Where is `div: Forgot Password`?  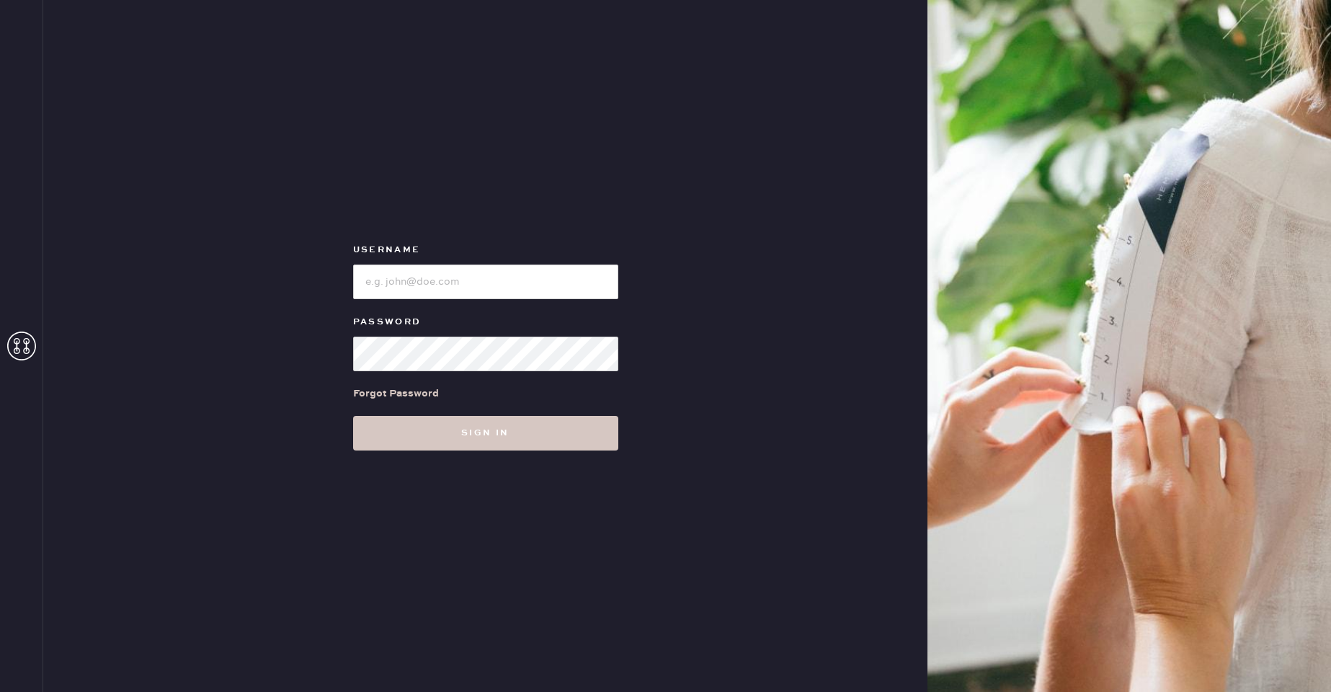 div: Forgot Password is located at coordinates (396, 394).